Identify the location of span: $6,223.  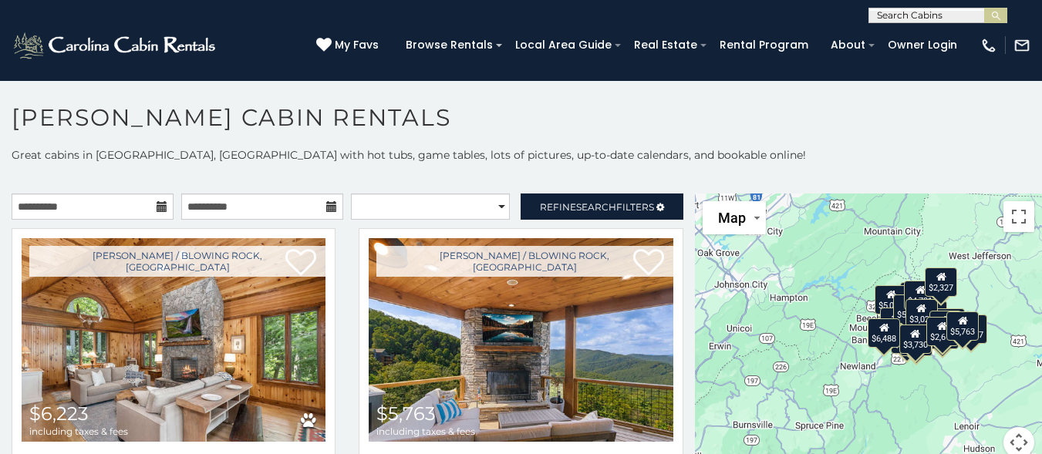
(59, 413).